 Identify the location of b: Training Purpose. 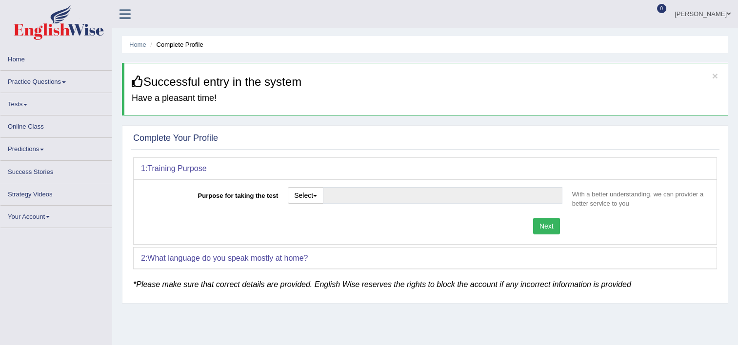
(176, 168).